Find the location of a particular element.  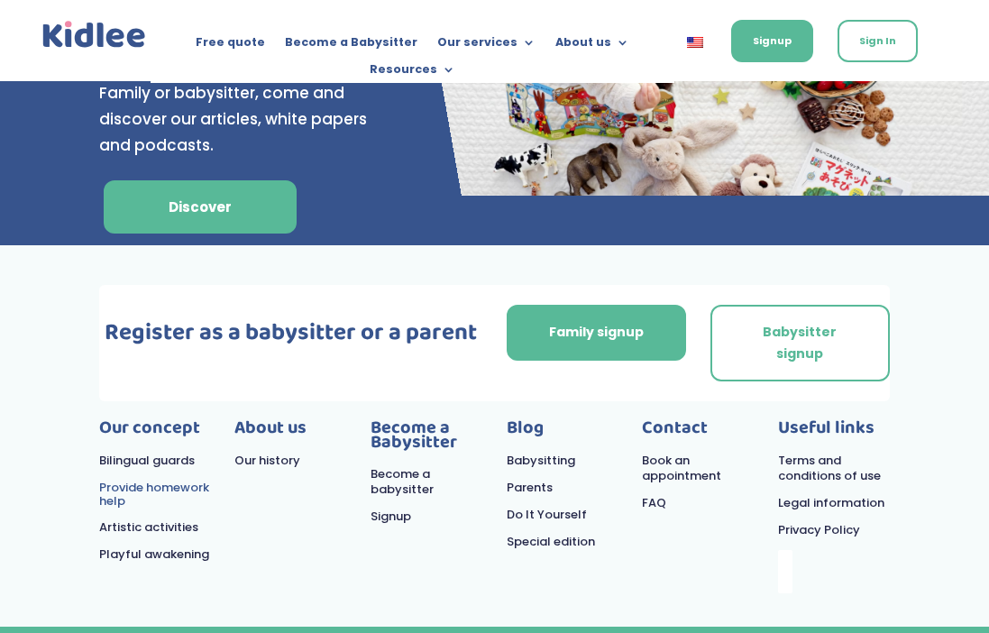

a: Bilingual guards is located at coordinates (147, 460).